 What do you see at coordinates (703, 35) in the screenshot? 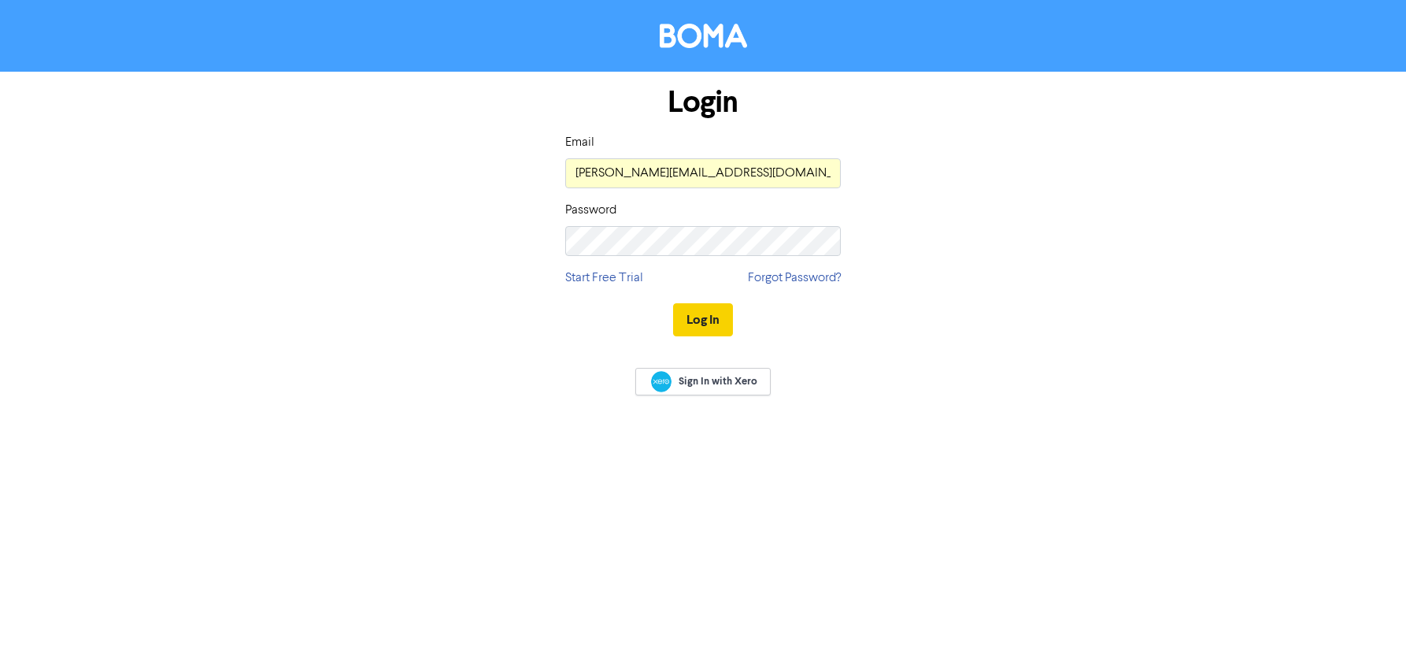
I see `img: BOMA Logo` at bounding box center [703, 35].